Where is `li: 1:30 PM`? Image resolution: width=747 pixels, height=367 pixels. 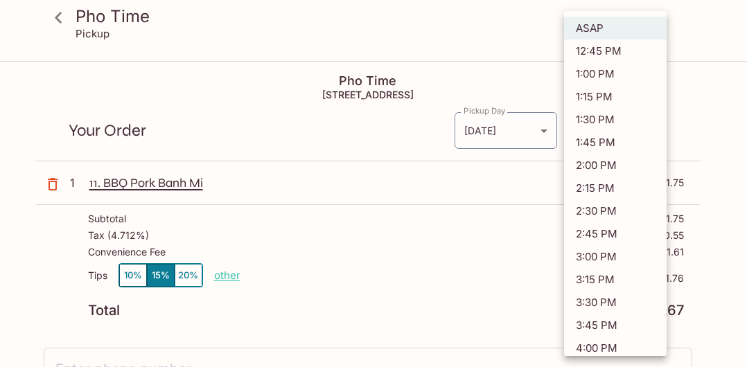
li: 1:30 PM is located at coordinates (616, 119).